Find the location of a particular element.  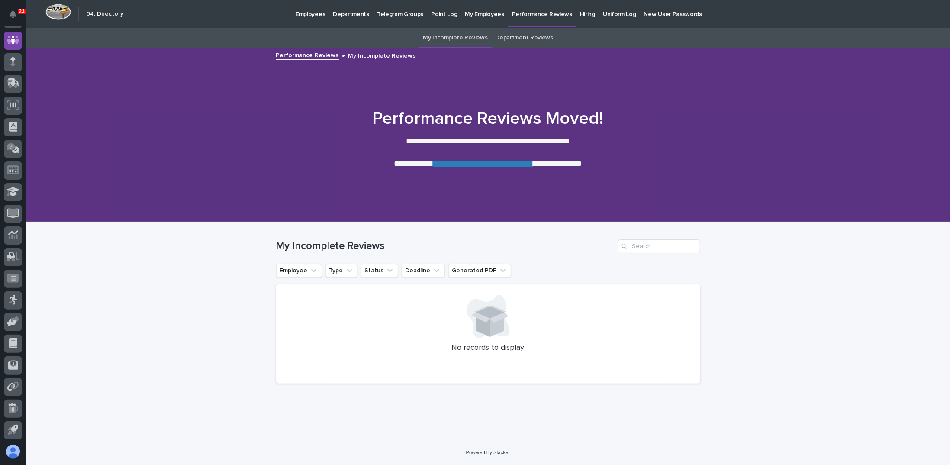

p: 23 is located at coordinates (22, 11).